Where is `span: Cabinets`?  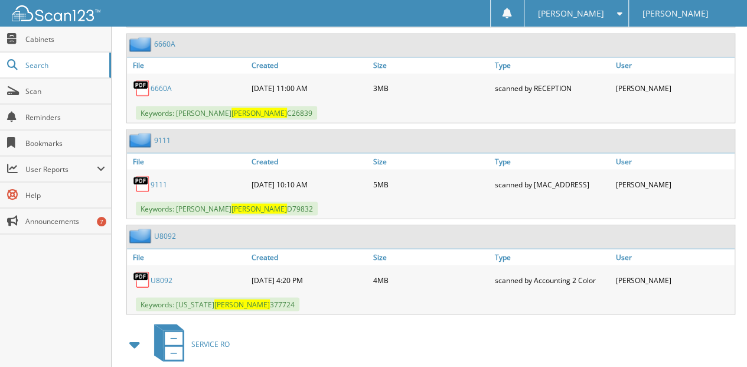 span: Cabinets is located at coordinates (65, 39).